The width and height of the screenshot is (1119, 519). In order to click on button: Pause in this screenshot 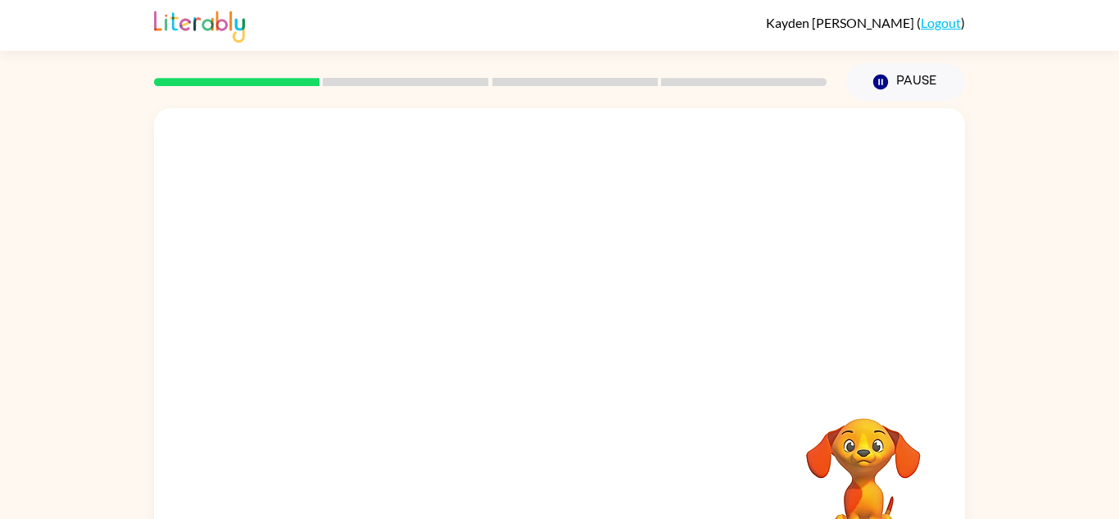, I will do `click(905, 82)`.